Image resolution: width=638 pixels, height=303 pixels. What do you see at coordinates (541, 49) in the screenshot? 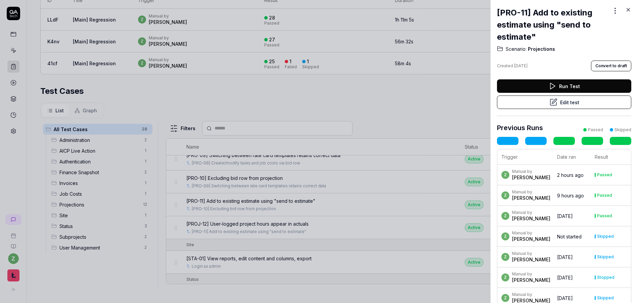
I see `span: Projections` at bounding box center [541, 49].